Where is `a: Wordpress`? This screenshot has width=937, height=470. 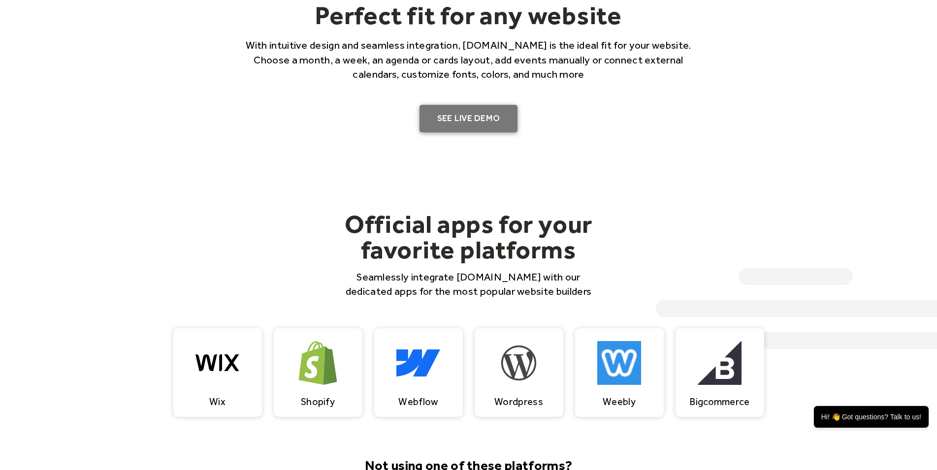
a: Wordpress is located at coordinates (519, 373).